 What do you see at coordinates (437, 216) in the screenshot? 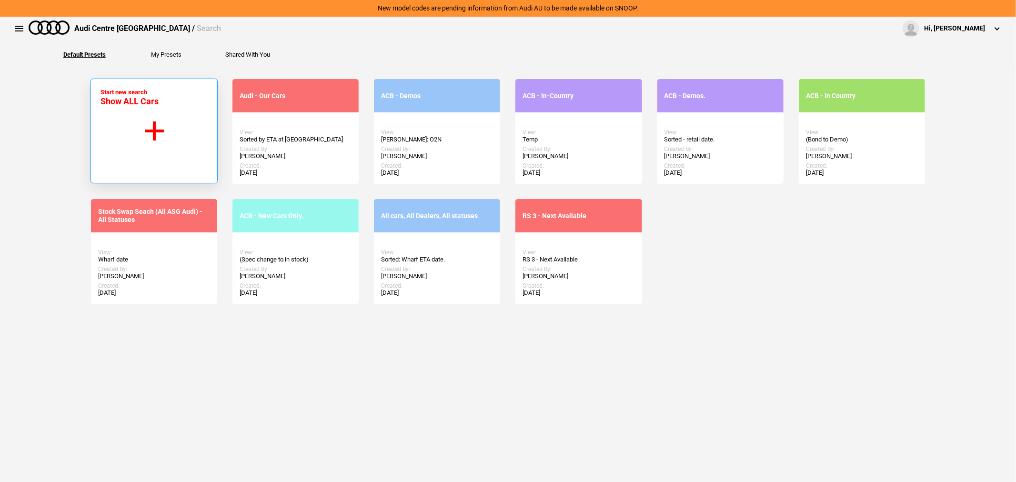
I see `div: All cars, All Dealers, All statuses` at bounding box center [437, 216].